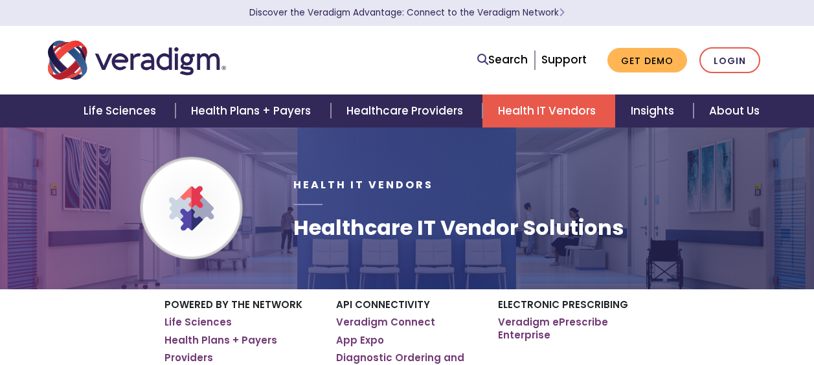  What do you see at coordinates (549, 111) in the screenshot?
I see `a: Health IT Vendors` at bounding box center [549, 111].